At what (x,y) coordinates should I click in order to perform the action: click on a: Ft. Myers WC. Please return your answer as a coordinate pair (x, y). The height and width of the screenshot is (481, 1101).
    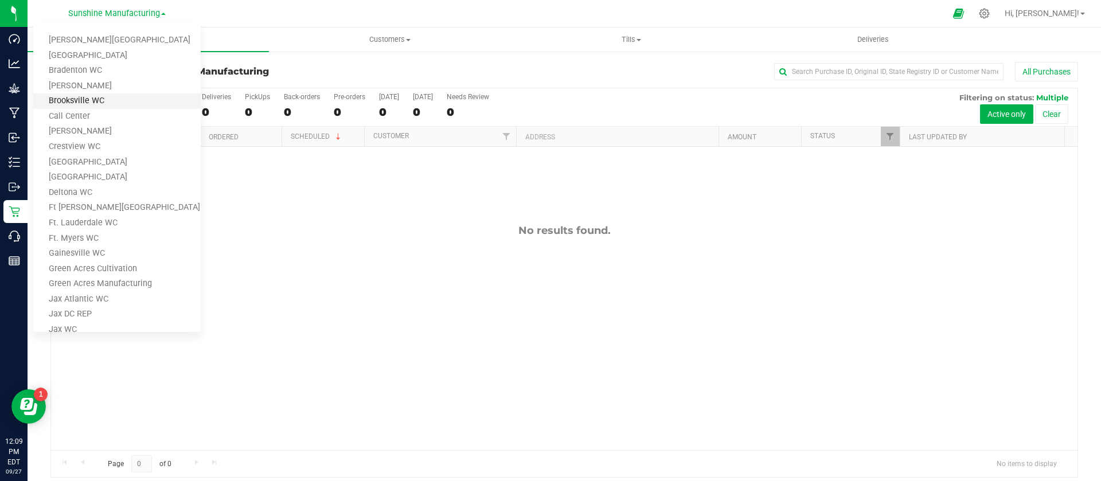
    Looking at the image, I should click on (117, 238).